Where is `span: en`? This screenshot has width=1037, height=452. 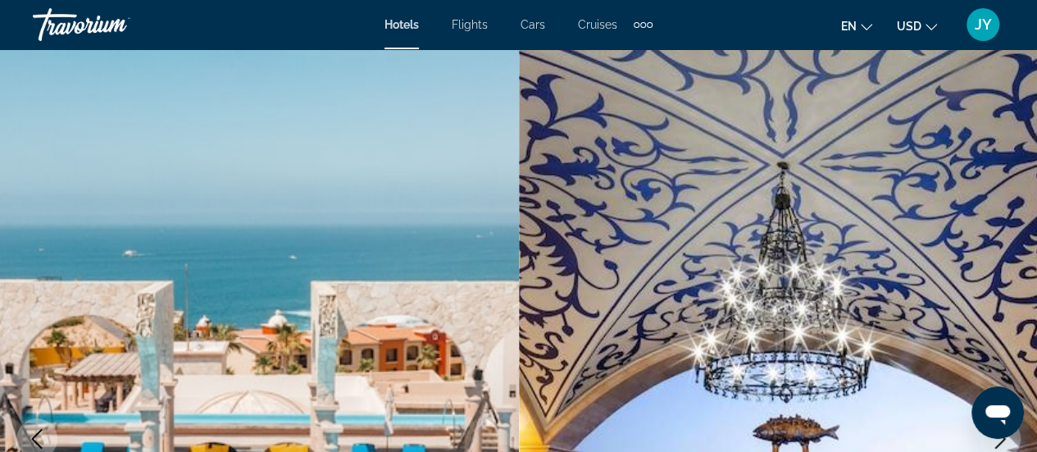 span: en is located at coordinates (849, 26).